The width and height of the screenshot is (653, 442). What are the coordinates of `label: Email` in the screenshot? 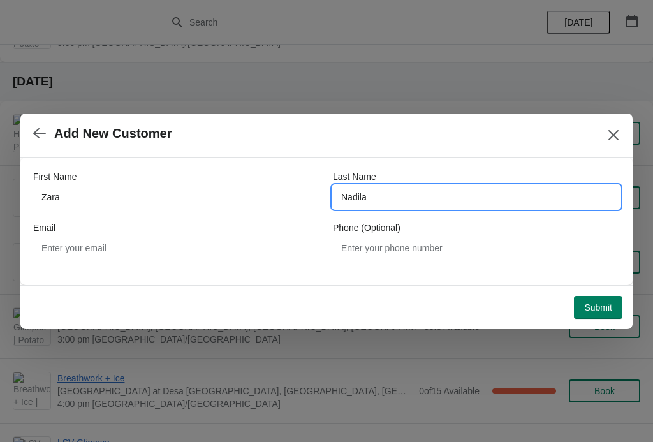 It's located at (44, 228).